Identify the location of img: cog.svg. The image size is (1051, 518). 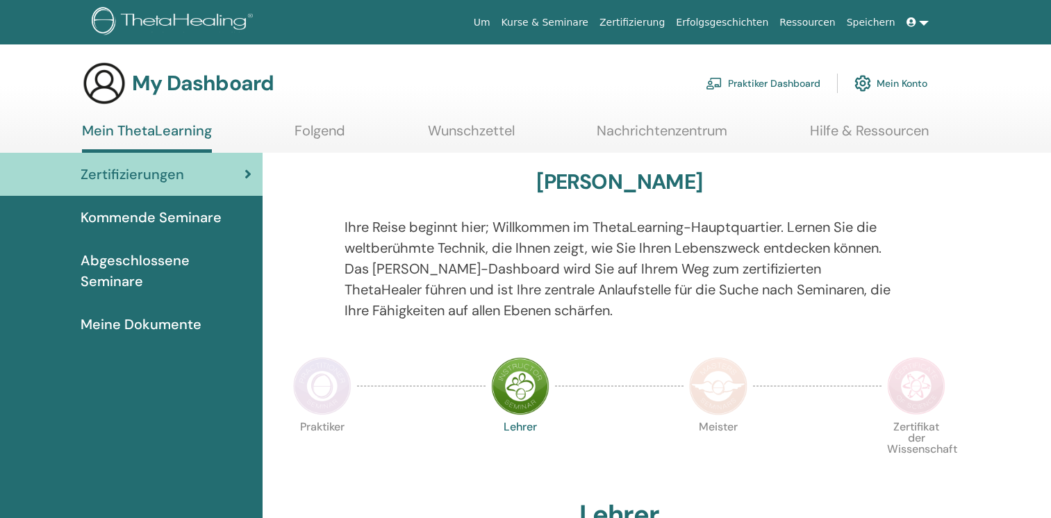
(863, 83).